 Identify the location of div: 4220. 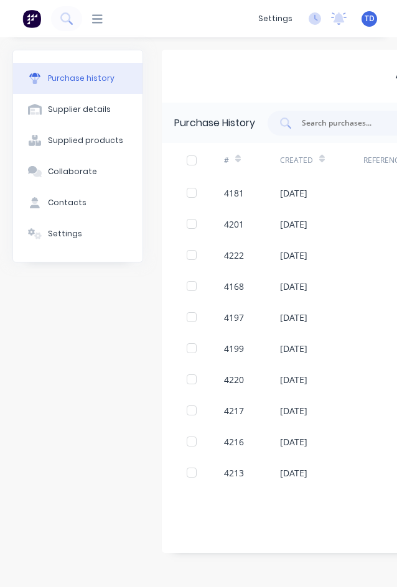
(234, 380).